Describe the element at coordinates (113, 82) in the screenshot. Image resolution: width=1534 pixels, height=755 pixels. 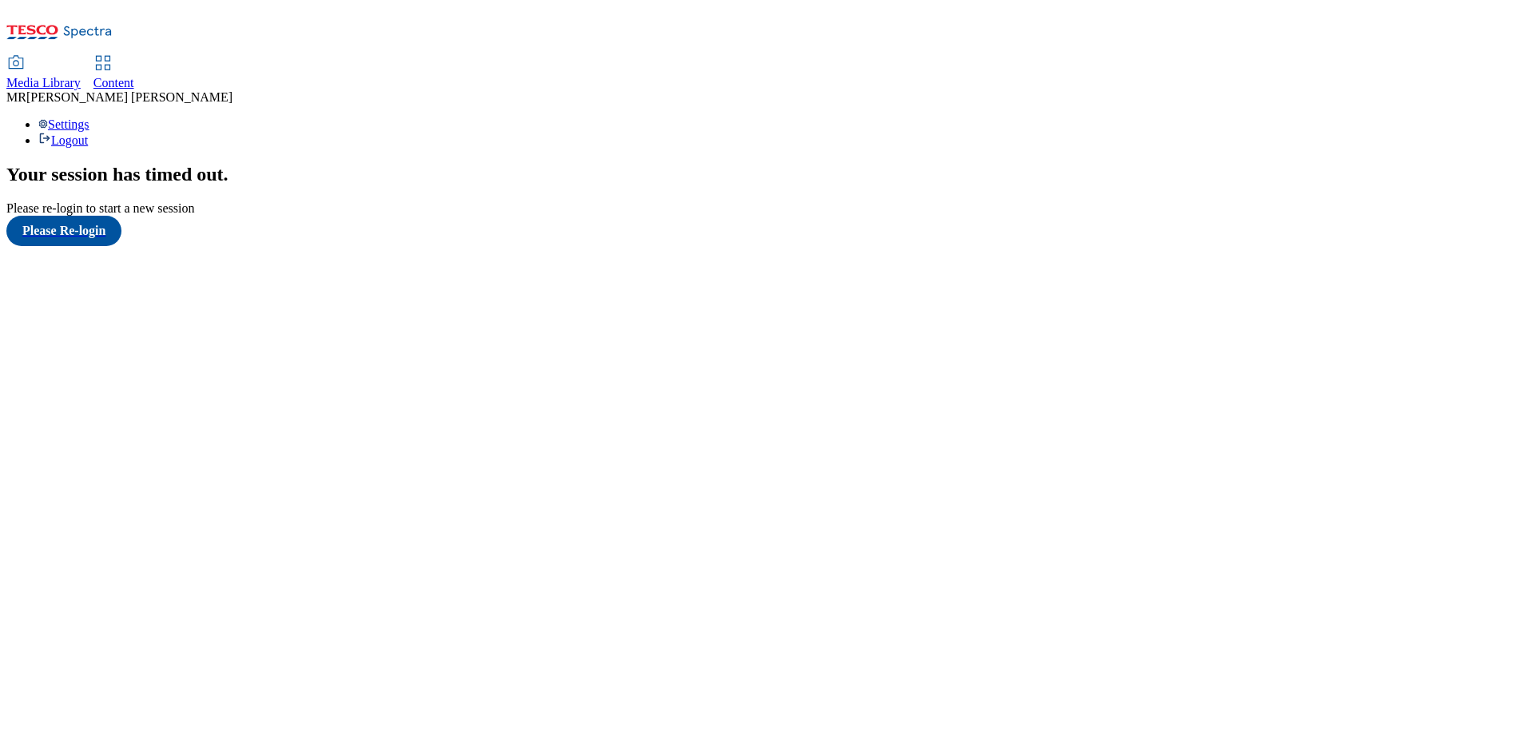
I see `span: Content` at that location.